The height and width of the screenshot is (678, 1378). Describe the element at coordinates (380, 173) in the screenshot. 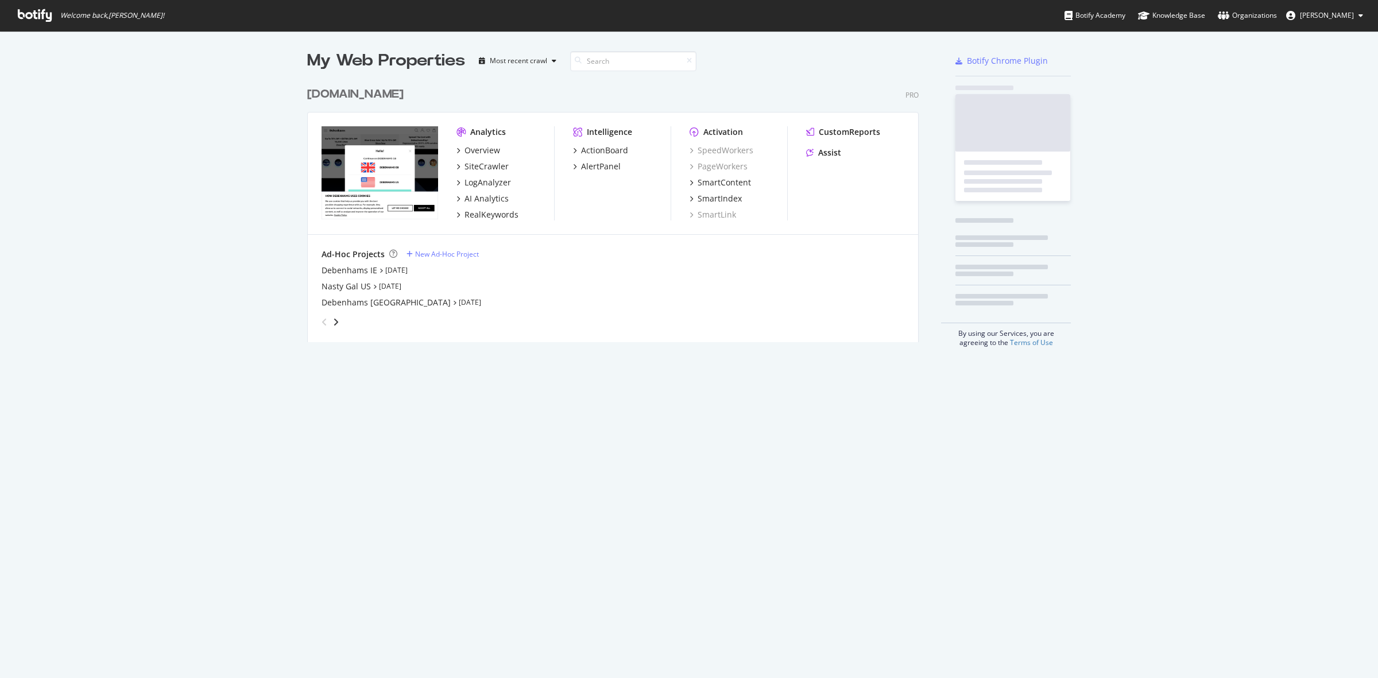

I see `img: debenhams.com` at that location.